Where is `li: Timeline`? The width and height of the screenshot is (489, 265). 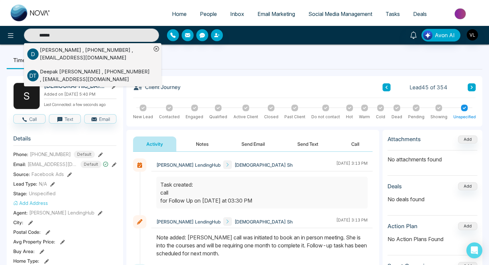 li: Timeline is located at coordinates (24, 60).